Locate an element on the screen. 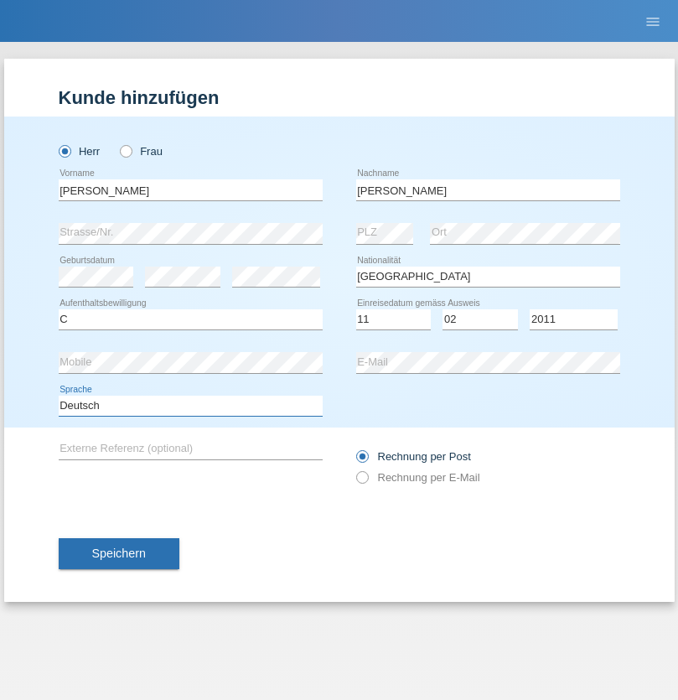  button: Speichern is located at coordinates (119, 554).